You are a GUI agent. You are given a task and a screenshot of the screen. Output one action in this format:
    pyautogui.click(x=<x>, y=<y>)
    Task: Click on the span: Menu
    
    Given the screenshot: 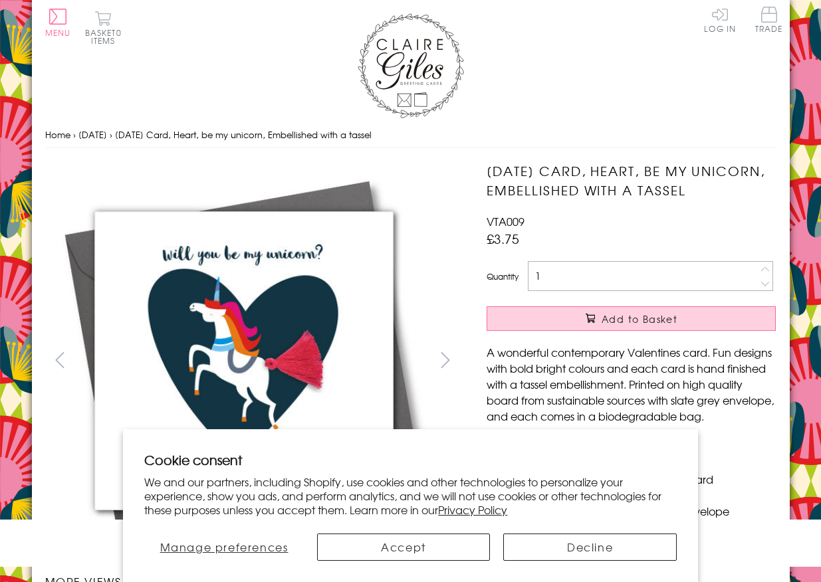 What is the action you would take?
    pyautogui.click(x=58, y=33)
    